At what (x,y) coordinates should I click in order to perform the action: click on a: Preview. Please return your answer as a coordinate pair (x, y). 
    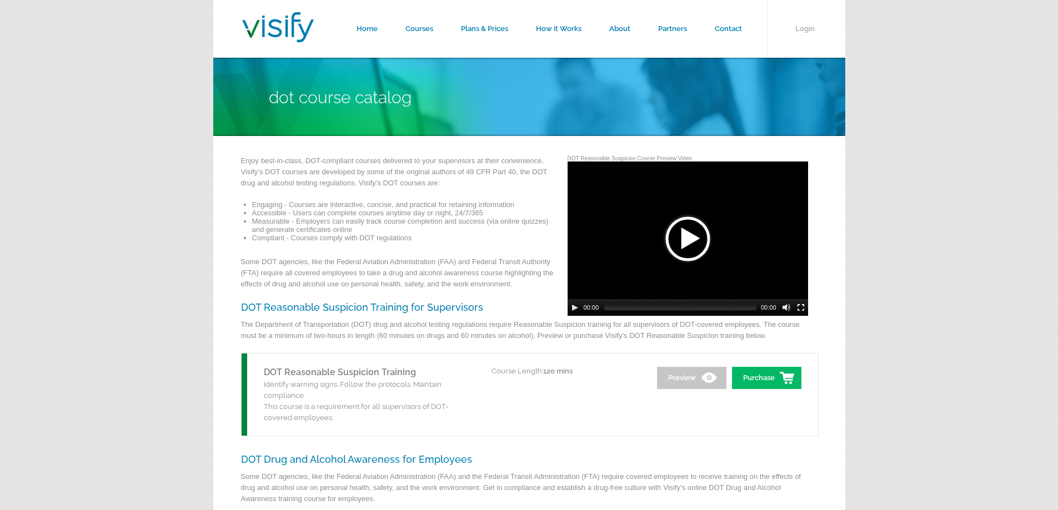
    Looking at the image, I should click on (691, 378).